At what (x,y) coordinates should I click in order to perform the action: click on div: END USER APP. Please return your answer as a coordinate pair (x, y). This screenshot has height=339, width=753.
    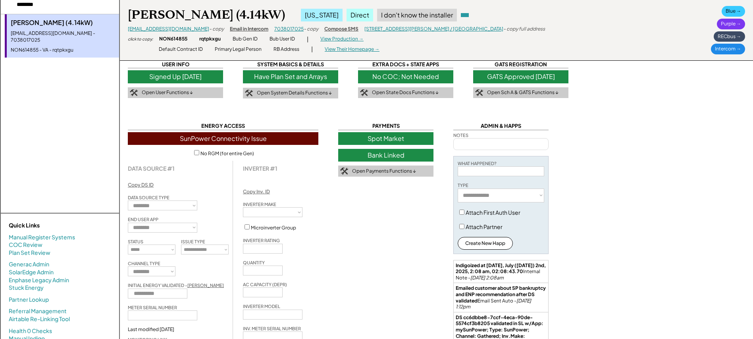
    Looking at the image, I should click on (143, 219).